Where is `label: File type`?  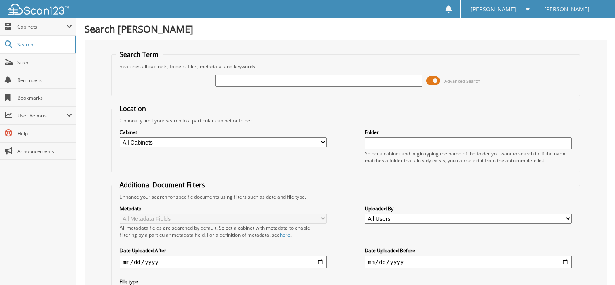 label: File type is located at coordinates (223, 282).